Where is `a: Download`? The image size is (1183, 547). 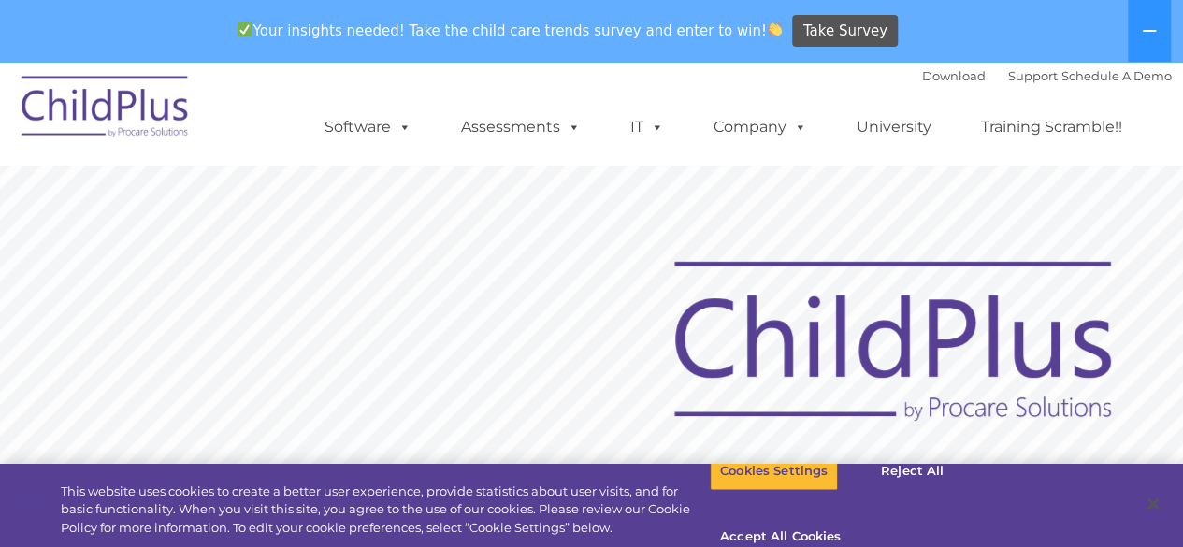
a: Download is located at coordinates (954, 76).